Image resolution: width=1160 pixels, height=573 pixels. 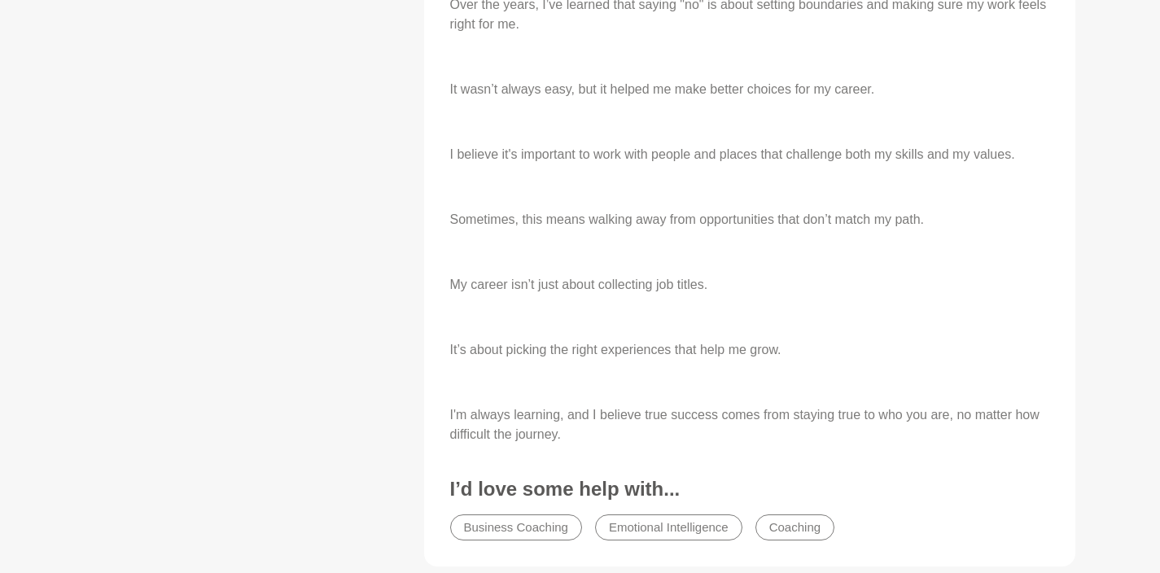 I want to click on p: Sometimes, this means walking away from opportunities that don’t match my path., so click(x=750, y=220).